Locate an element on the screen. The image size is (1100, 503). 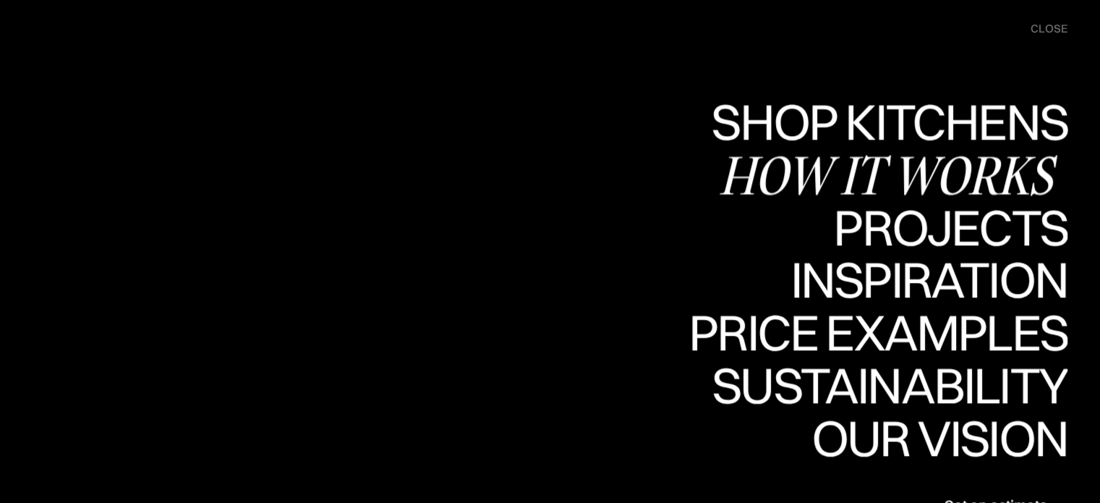
a: Shop KitchensShop Kitchens is located at coordinates (885, 122).